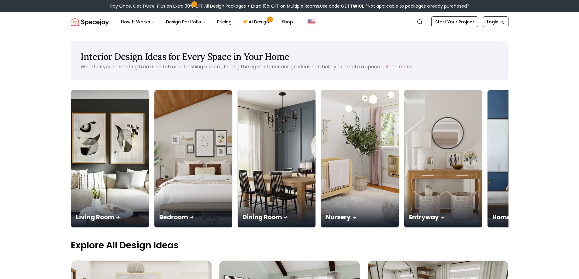  I want to click on a: Living RoomLiving Room, so click(110, 159).